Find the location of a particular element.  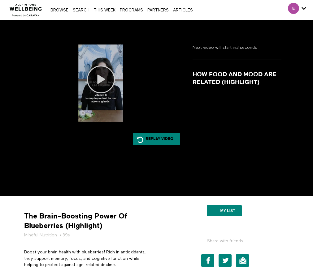

a: ARTICLES is located at coordinates (183, 10).